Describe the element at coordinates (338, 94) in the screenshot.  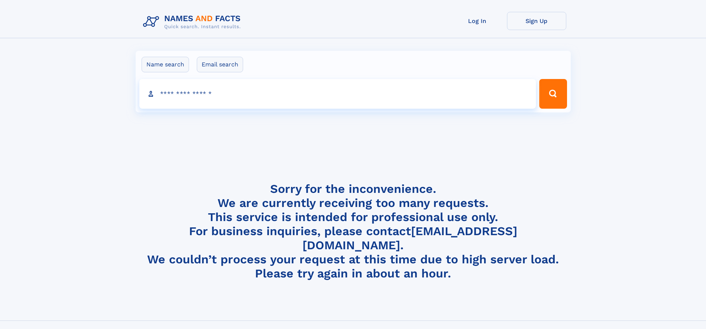
I see `input: search input` at that location.